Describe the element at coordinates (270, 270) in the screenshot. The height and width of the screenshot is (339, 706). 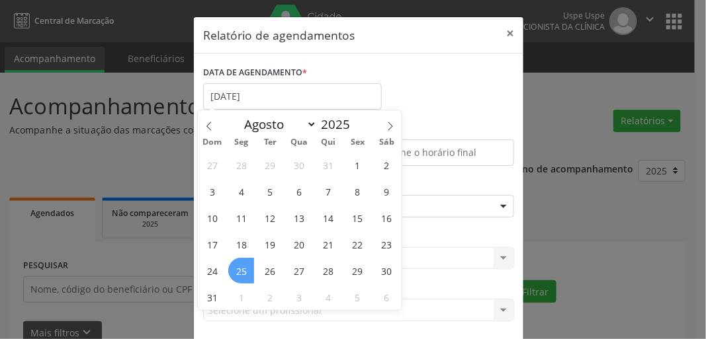
I see `span: Agosto 26, 2025` at that location.